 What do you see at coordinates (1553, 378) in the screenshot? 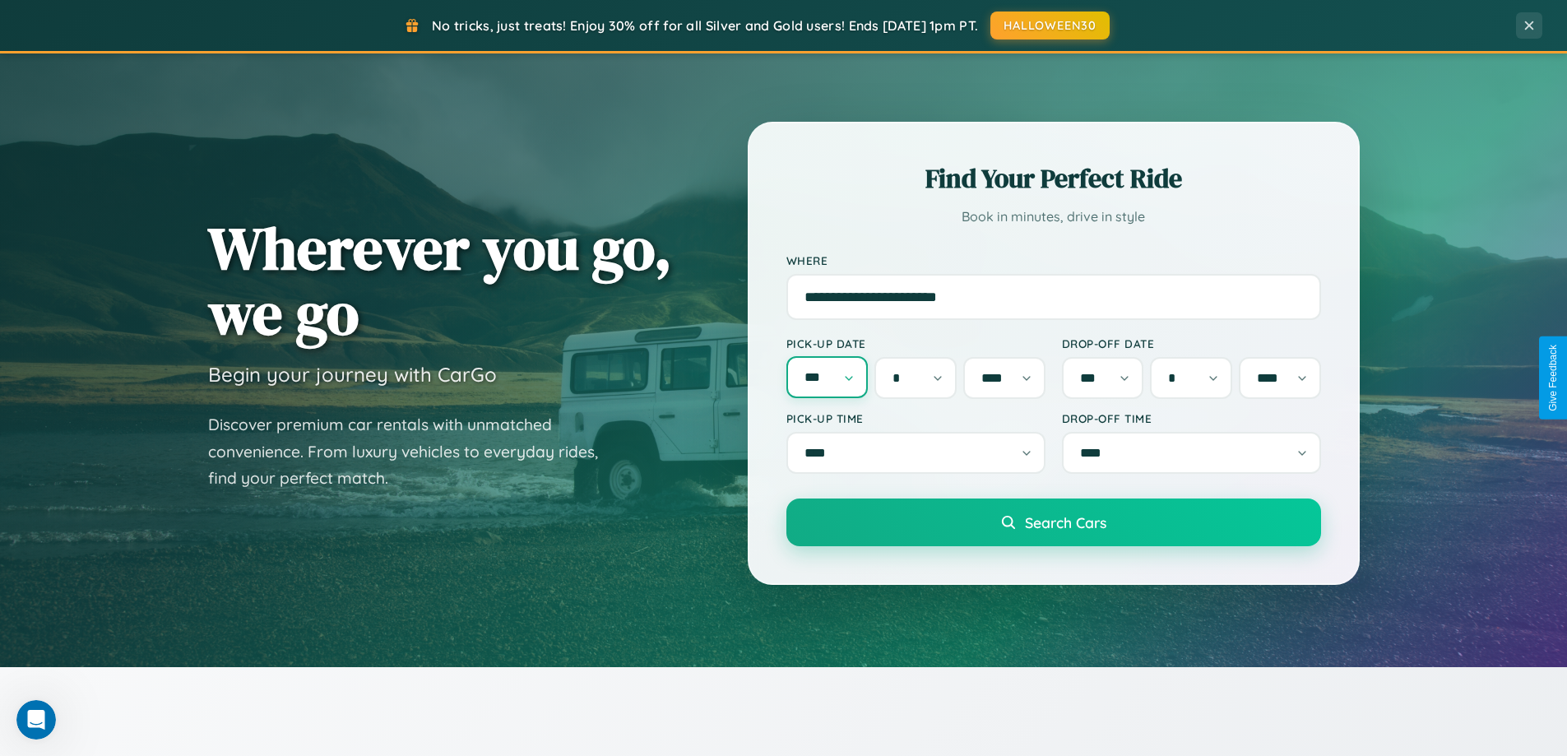
I see `div: Give Feedback` at bounding box center [1553, 378].